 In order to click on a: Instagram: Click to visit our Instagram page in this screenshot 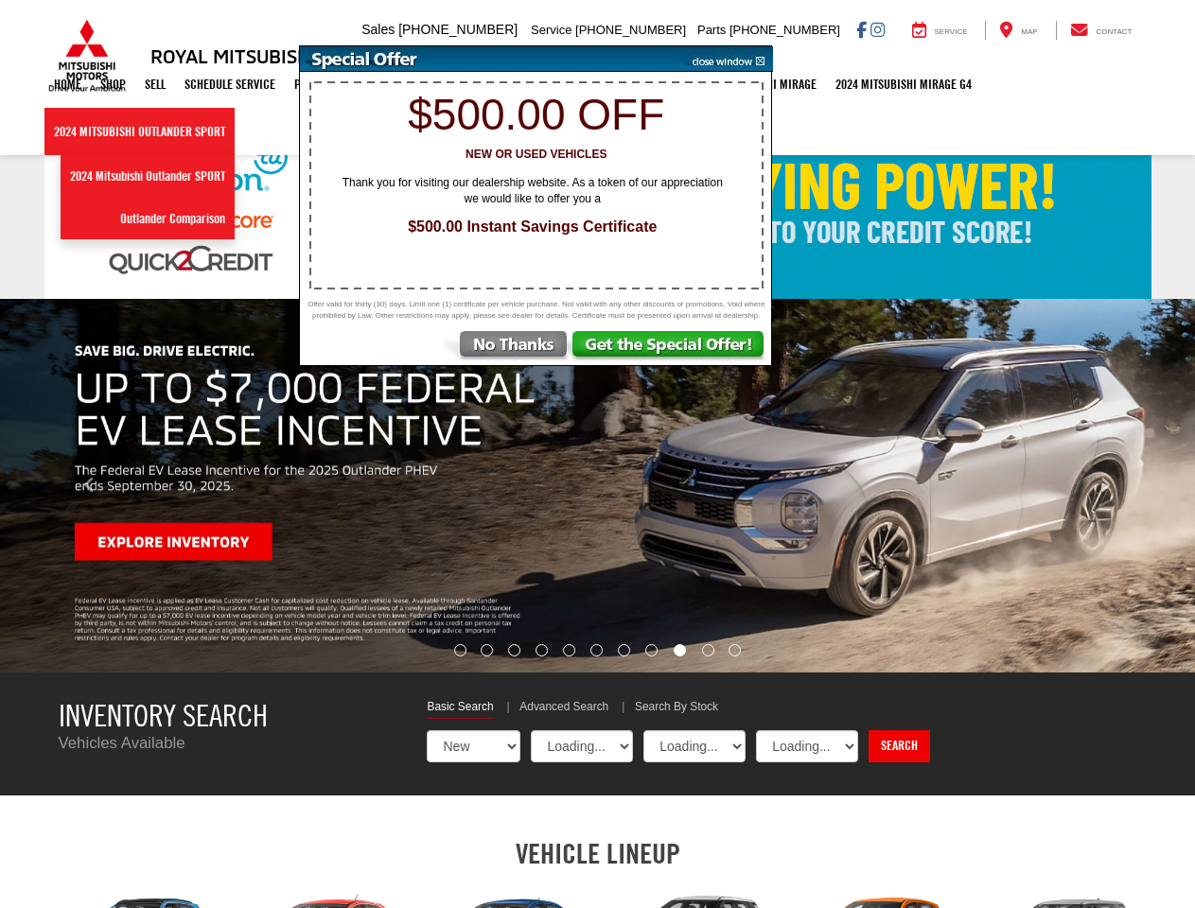, I will do `click(877, 29)`.